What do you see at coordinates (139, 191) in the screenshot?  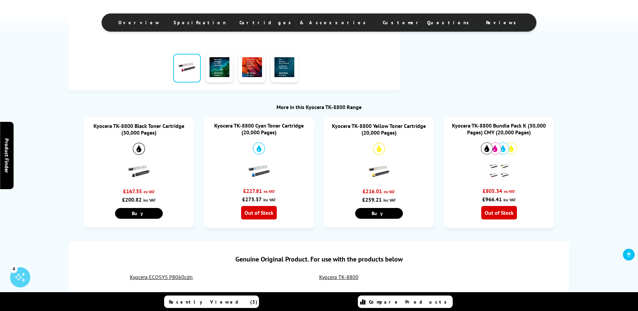 I see `div: £167.35` at bounding box center [139, 191].